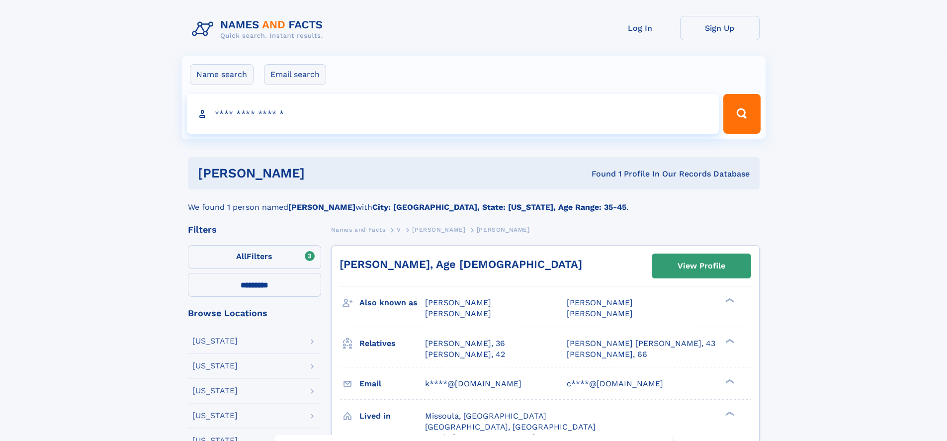 This screenshot has width=947, height=441. What do you see at coordinates (640, 28) in the screenshot?
I see `a: Log In` at bounding box center [640, 28].